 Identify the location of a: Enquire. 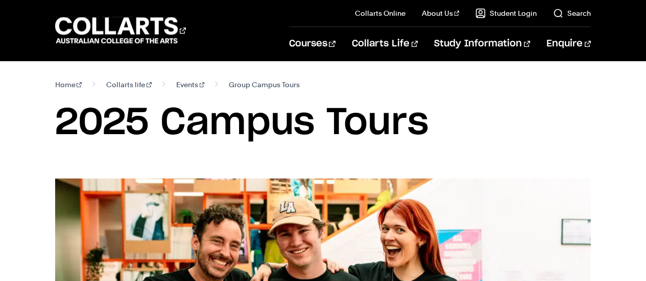
(568, 44).